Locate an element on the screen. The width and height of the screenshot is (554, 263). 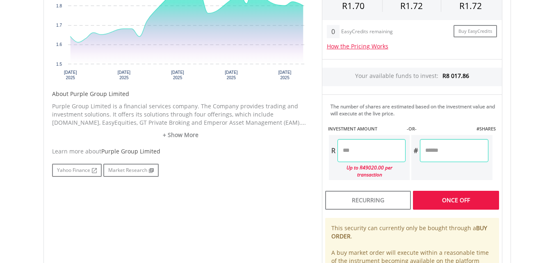
label: -OR- is located at coordinates (412, 129).